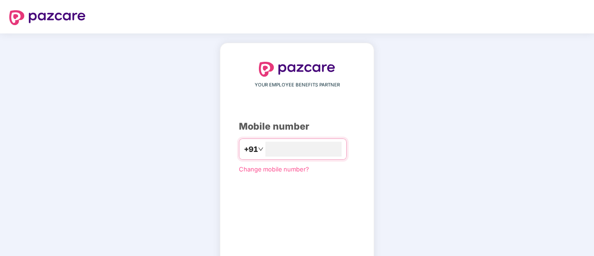 The width and height of the screenshot is (594, 256). Describe the element at coordinates (297, 126) in the screenshot. I see `div: Mobile number` at that location.